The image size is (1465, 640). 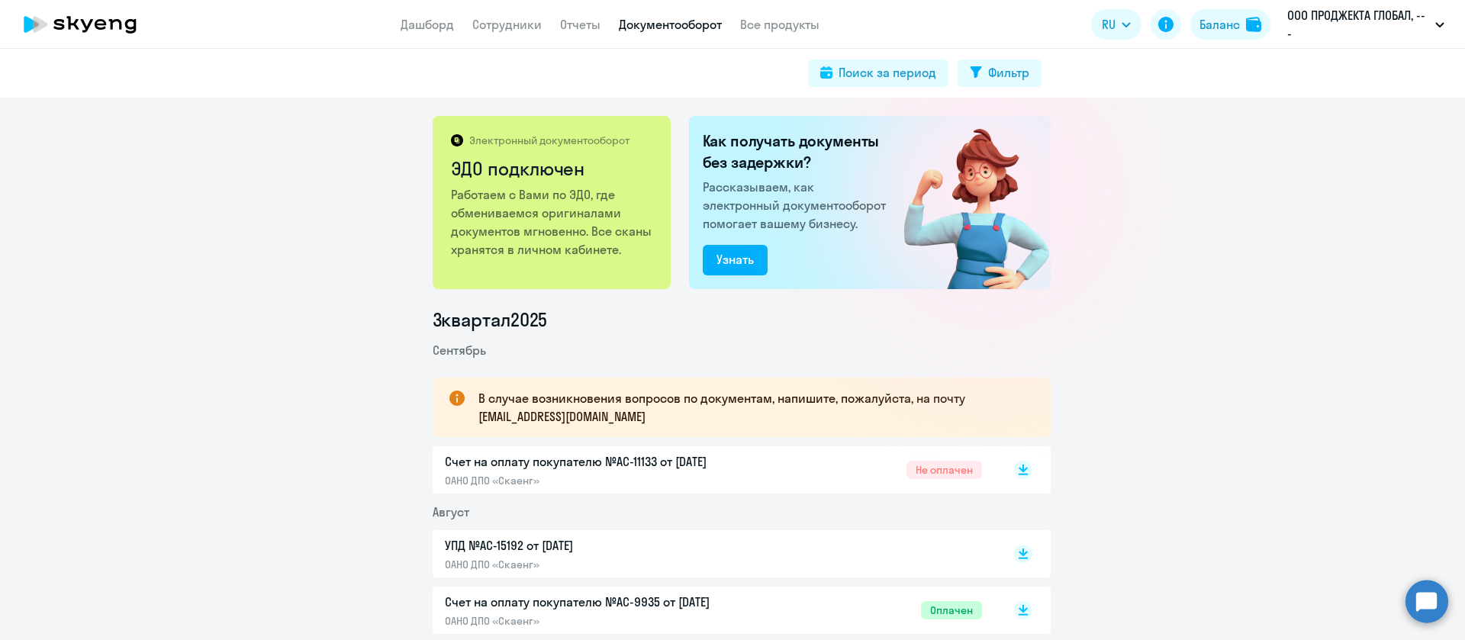 I want to click on button: RU, so click(x=1117, y=24).